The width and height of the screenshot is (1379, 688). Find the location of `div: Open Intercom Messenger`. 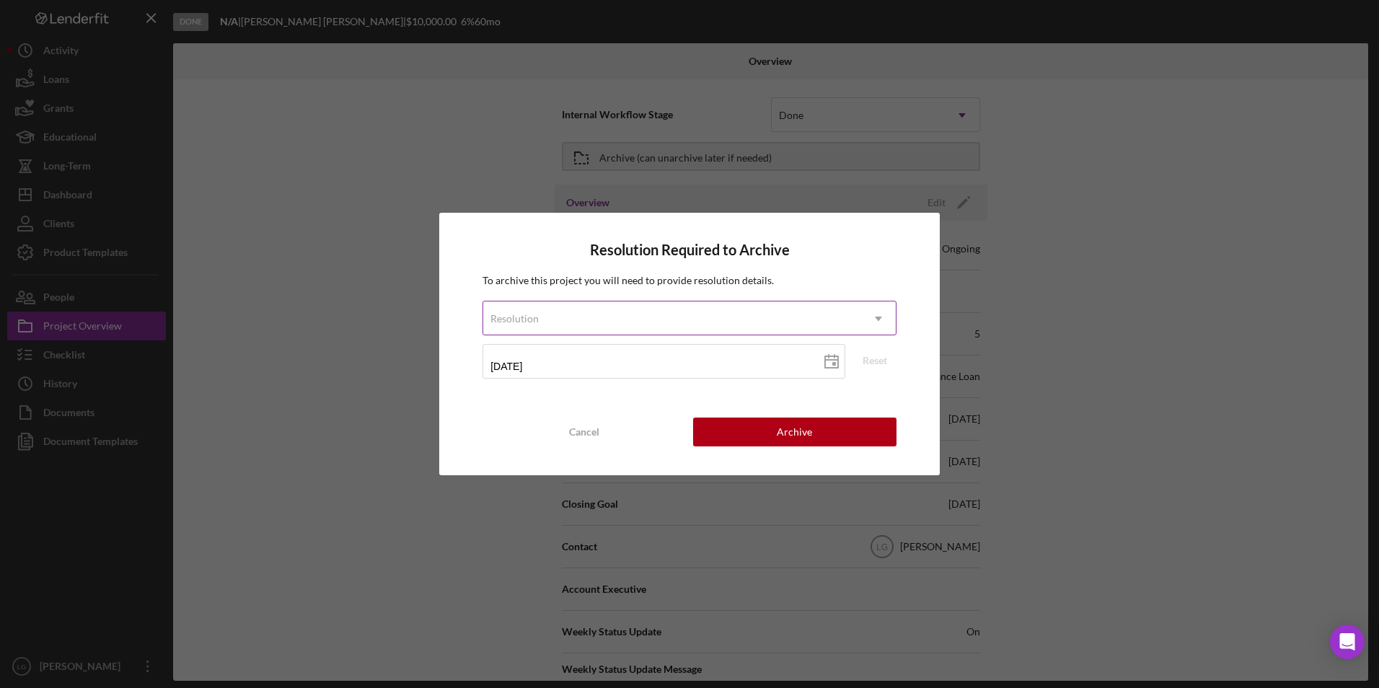

div: Open Intercom Messenger is located at coordinates (1348, 642).